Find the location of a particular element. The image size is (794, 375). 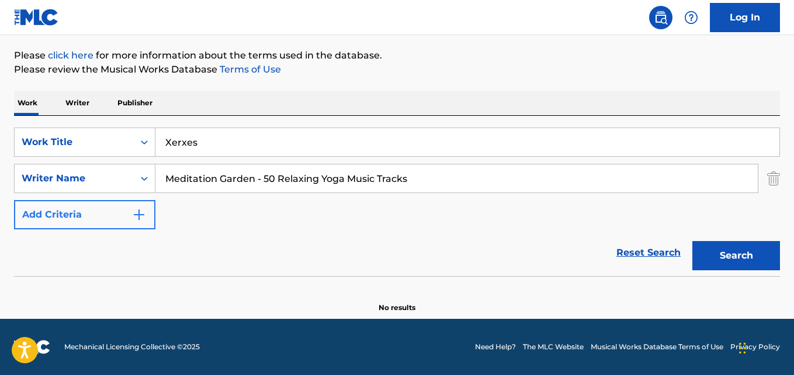

button: Search is located at coordinates (736, 255).